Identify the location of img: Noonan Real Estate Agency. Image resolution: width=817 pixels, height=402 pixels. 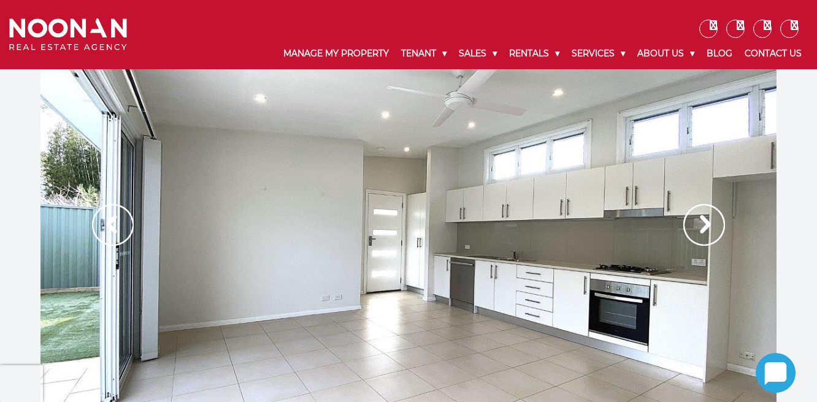
(68, 34).